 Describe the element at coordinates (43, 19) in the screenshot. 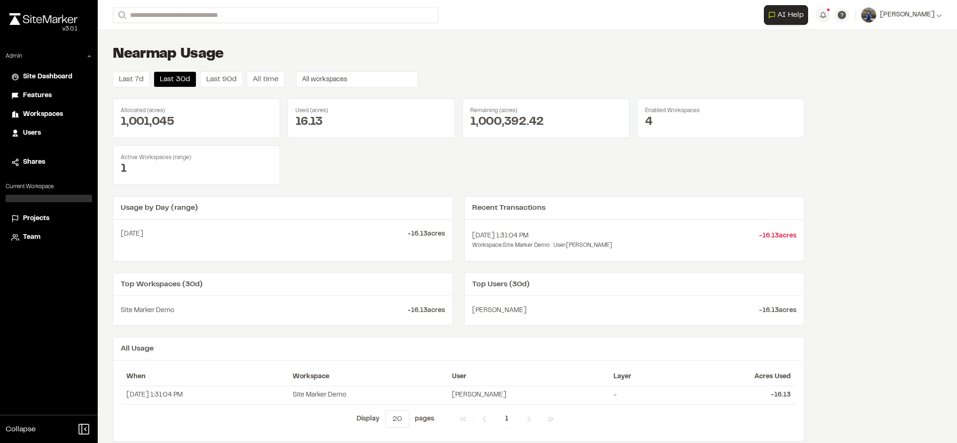

I see `img: rebrand.png` at that location.